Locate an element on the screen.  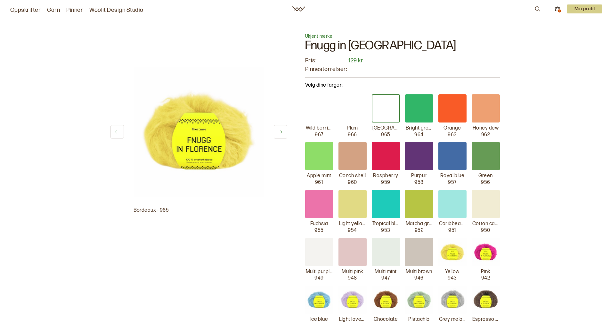
p: Raspberry is located at coordinates (385, 176).